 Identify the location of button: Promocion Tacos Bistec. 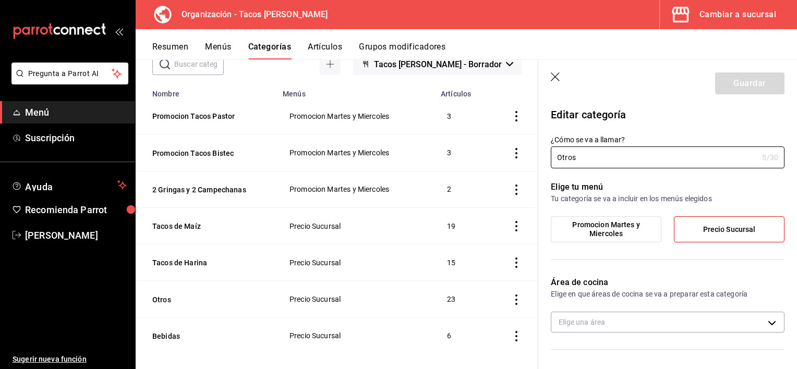
(204, 153).